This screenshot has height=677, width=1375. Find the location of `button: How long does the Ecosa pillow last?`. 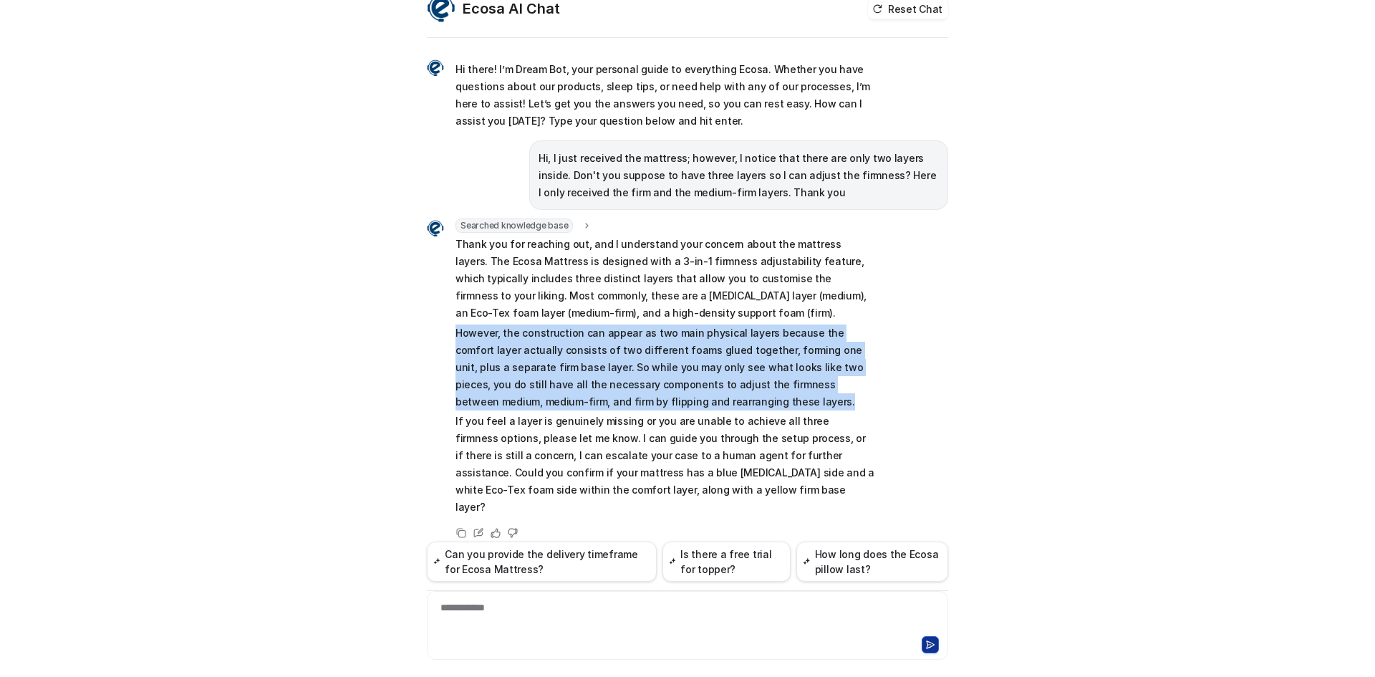

button: How long does the Ecosa pillow last? is located at coordinates (873, 562).